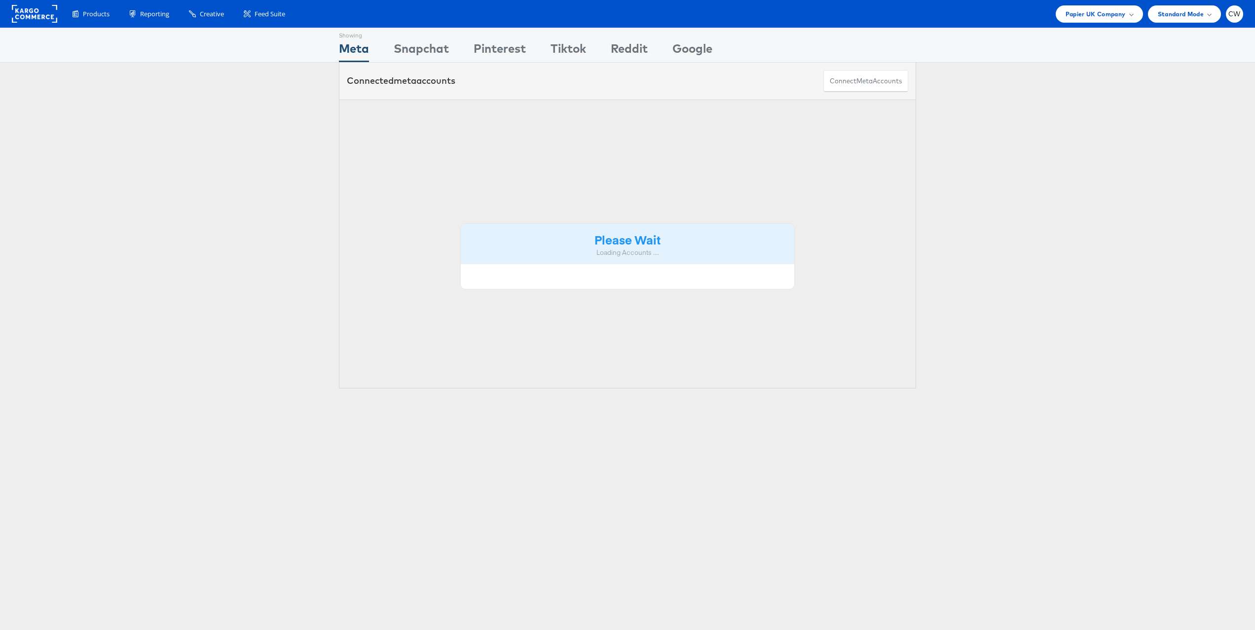  I want to click on div: Google, so click(692, 51).